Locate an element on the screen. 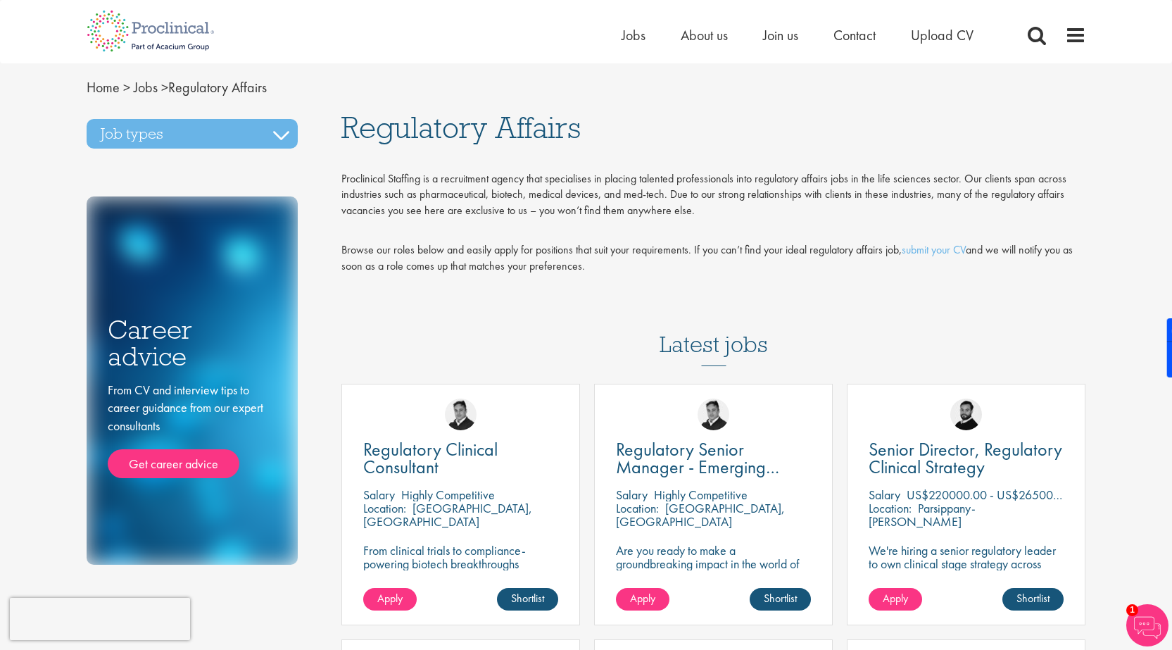 This screenshot has height=650, width=1172. p: We're hiring a senior regulatory leader to own clinical stage strategy across multiple programs. is located at coordinates (966, 563).